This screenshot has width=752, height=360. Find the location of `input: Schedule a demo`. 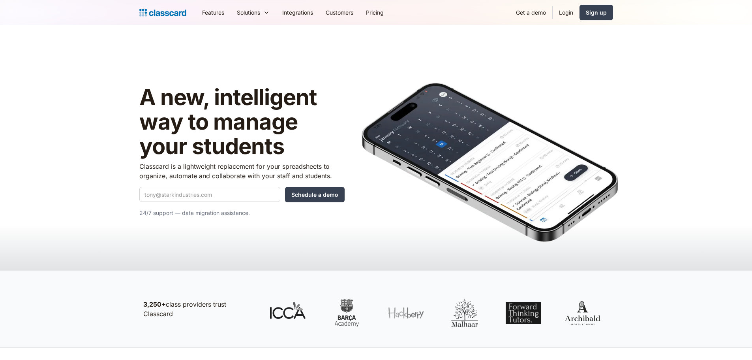

input: Schedule a demo is located at coordinates (315, 194).